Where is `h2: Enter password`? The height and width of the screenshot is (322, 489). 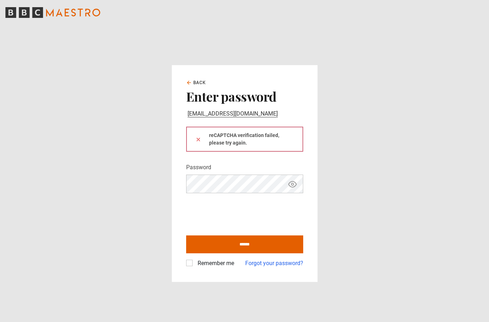 h2: Enter password is located at coordinates (245, 96).